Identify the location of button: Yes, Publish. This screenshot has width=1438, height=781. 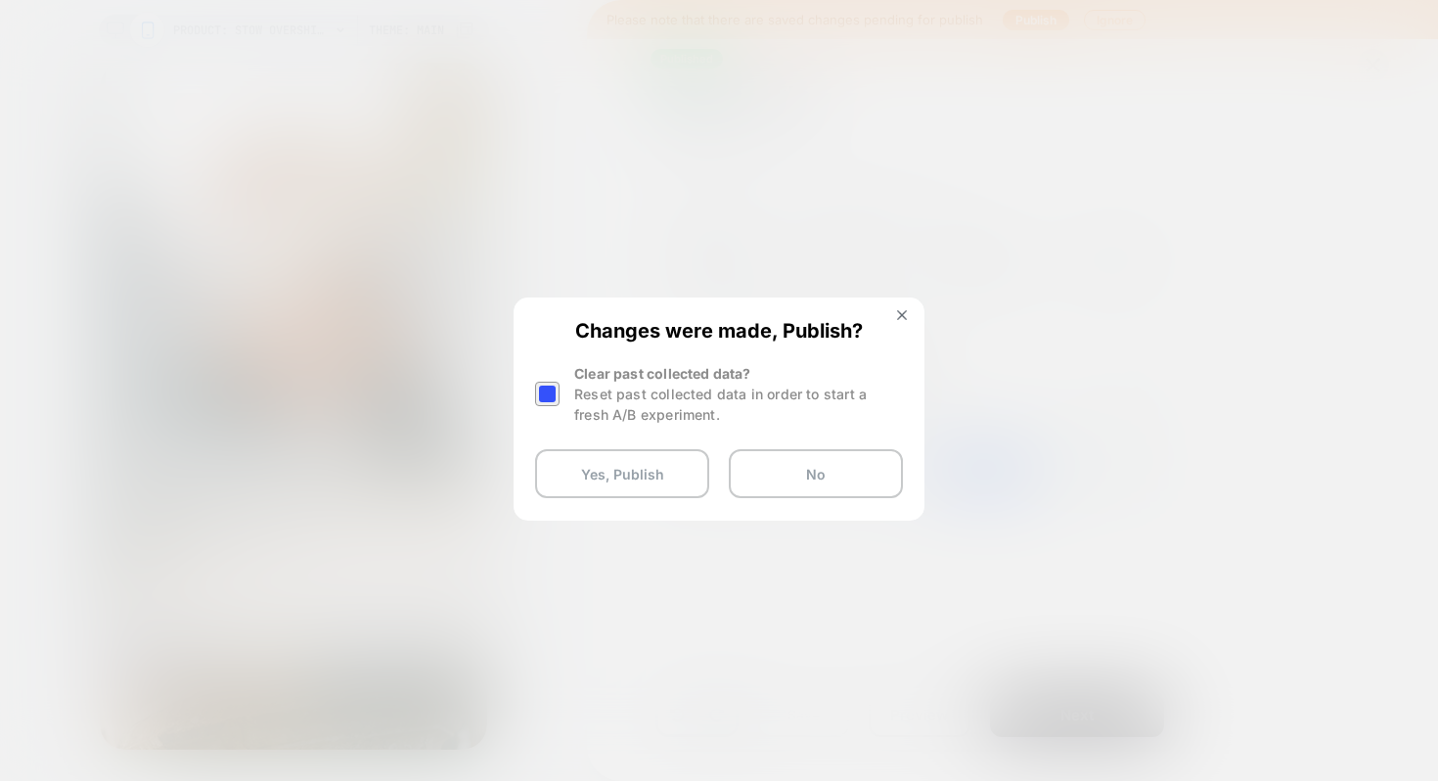
(622, 474).